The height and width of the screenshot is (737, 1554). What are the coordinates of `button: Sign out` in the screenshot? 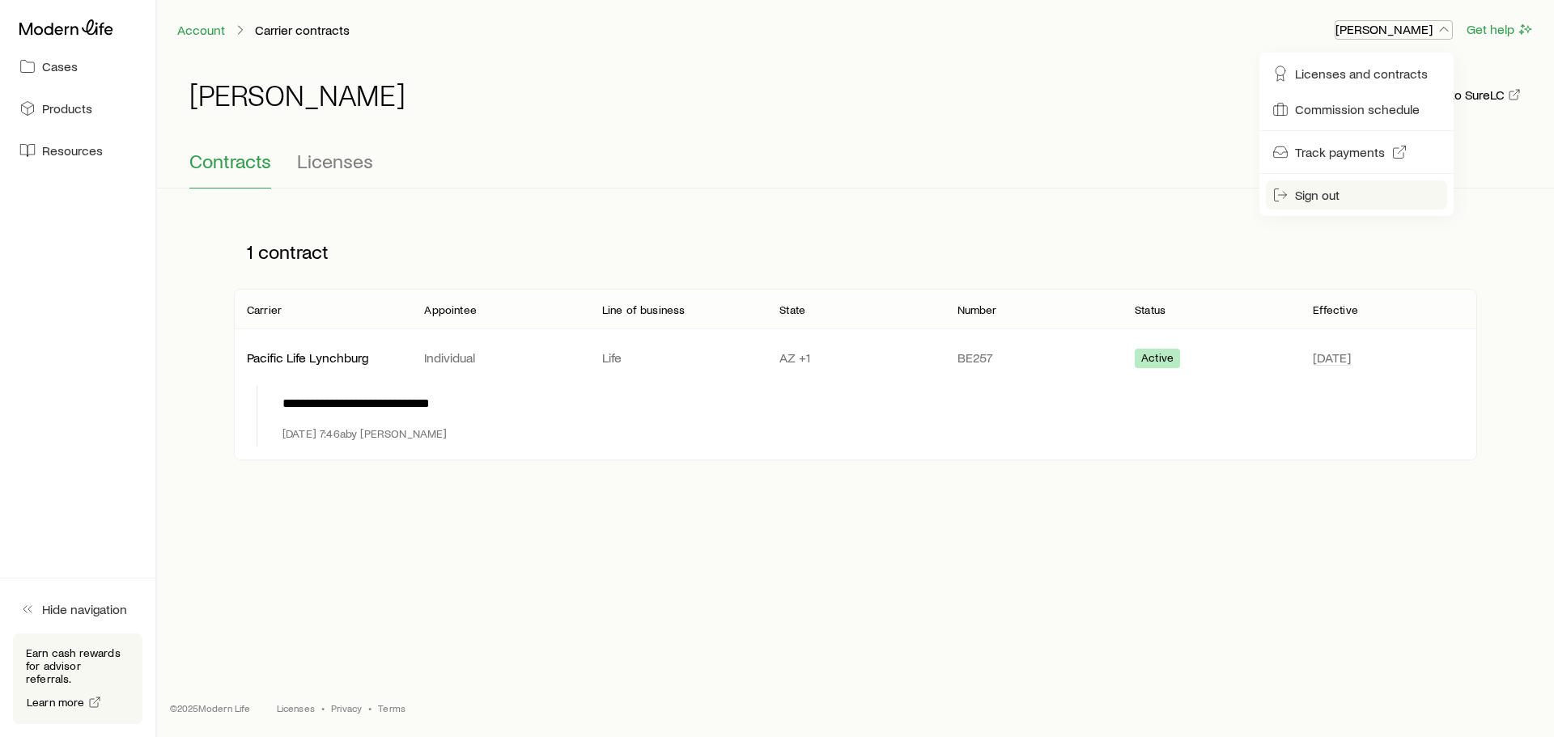 It's located at (1356, 195).